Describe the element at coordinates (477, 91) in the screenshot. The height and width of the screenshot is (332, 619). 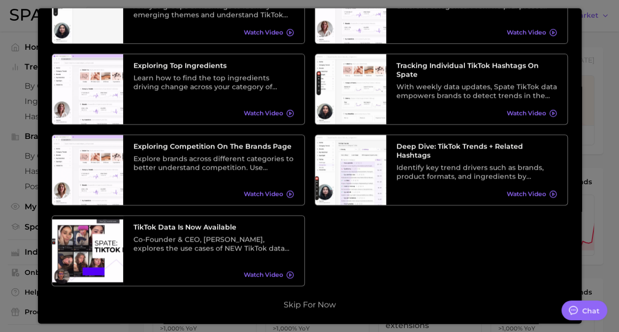
I see `div: With weekly data updates, Spate TikTok data empowers brands to detect trends in the earliest stag...` at that location.